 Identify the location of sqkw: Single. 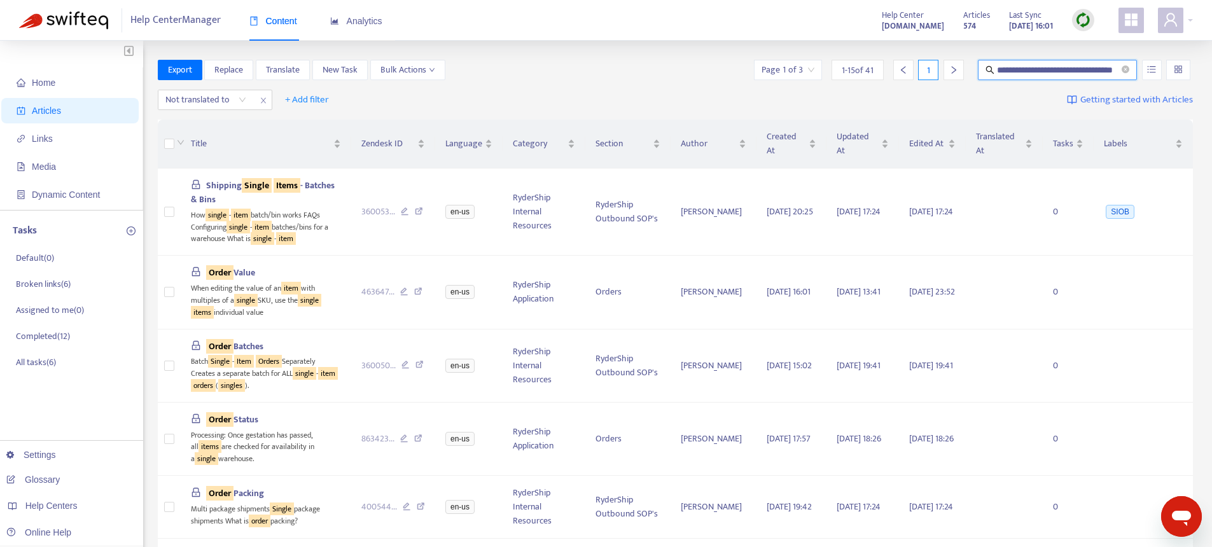
(282, 509).